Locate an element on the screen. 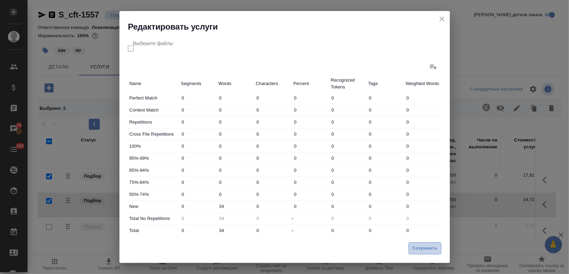 The width and height of the screenshot is (569, 274). button: Сохранить is located at coordinates (425, 248).